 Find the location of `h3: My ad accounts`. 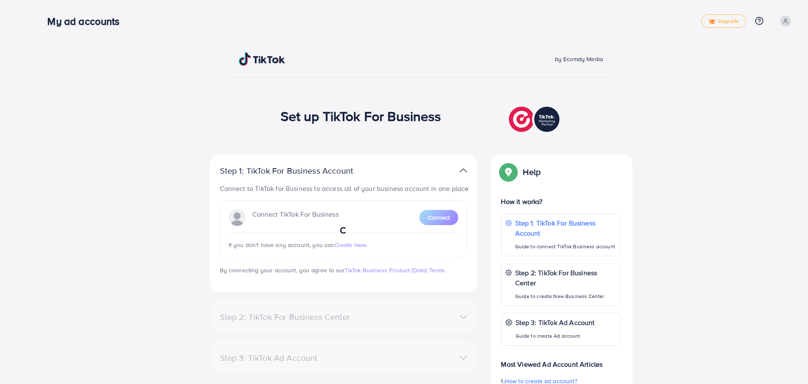

h3: My ad accounts is located at coordinates (86, 21).